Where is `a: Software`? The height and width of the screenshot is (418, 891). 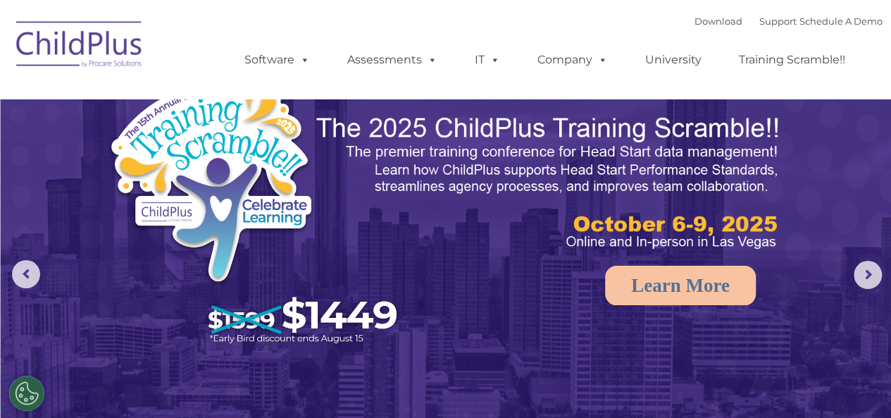 a: Software is located at coordinates (277, 60).